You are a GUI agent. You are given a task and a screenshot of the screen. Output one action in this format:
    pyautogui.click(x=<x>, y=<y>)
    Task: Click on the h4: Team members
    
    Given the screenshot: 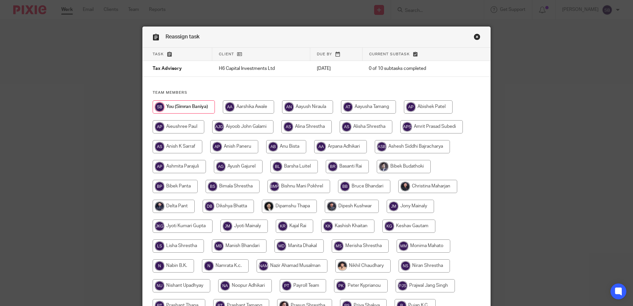 What is the action you would take?
    pyautogui.click(x=316, y=93)
    